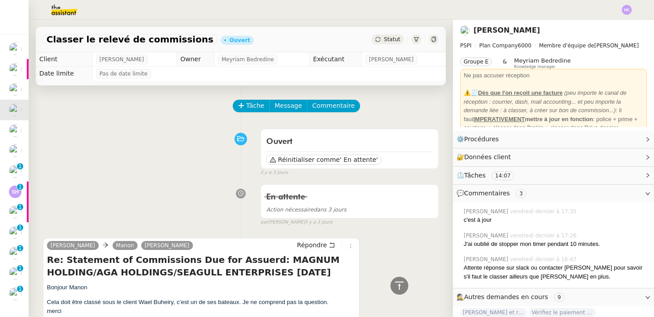 This screenshot has width=654, height=317. Describe the element at coordinates (555, 244) in the screenshot. I see `div: J'ai oublié de stopper mon timer pendant 10 minutes.` at that location.